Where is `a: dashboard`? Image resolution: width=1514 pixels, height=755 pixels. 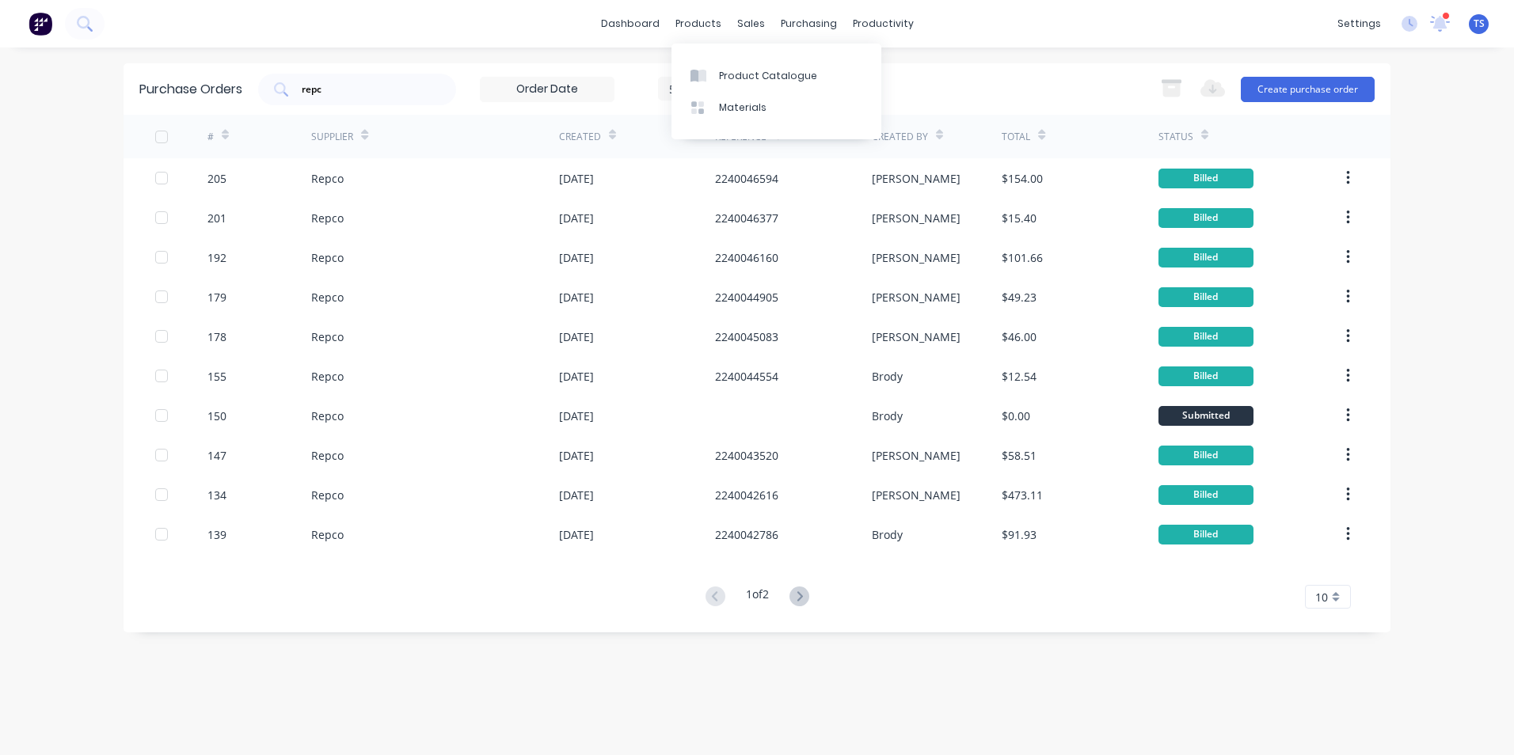
a: dashboard is located at coordinates (630, 24).